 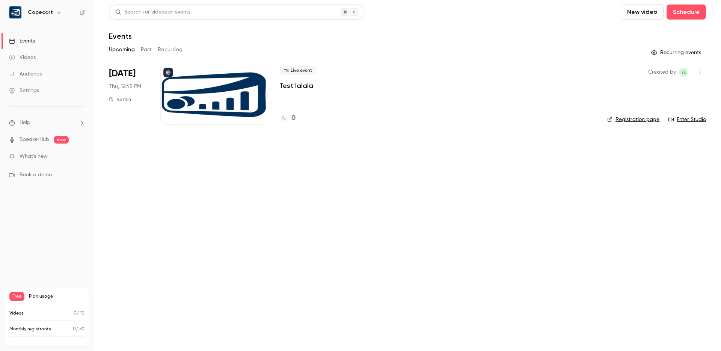 I want to click on span: Plan usage, so click(x=57, y=296).